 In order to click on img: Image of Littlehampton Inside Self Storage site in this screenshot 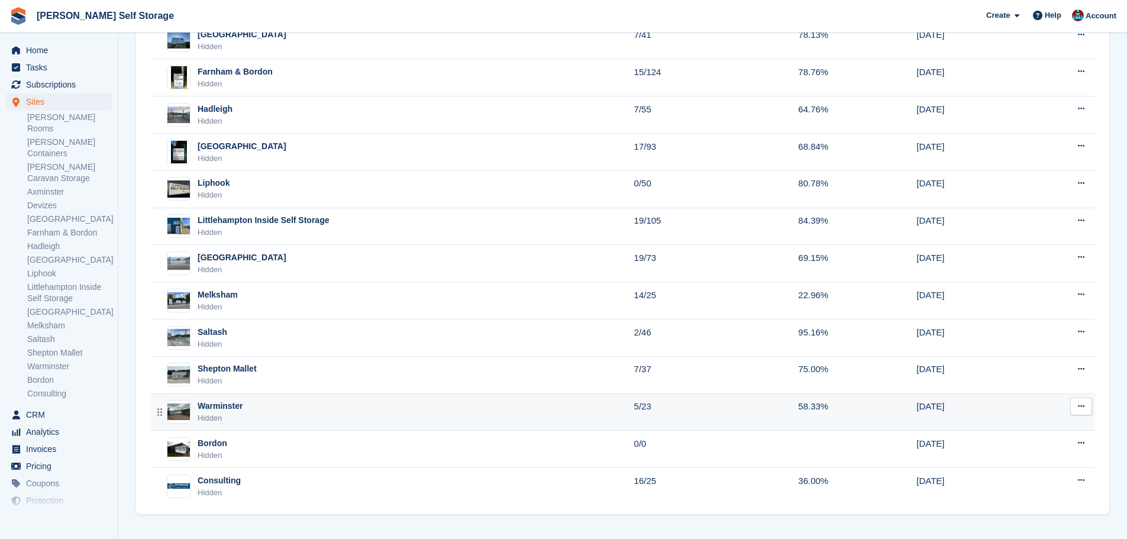, I will do `click(179, 226)`.